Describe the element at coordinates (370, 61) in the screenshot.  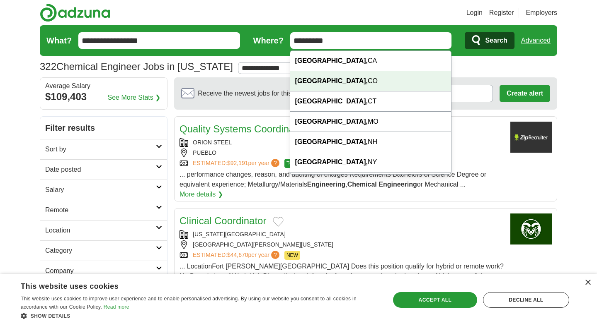
I see `div: CA` at that location.